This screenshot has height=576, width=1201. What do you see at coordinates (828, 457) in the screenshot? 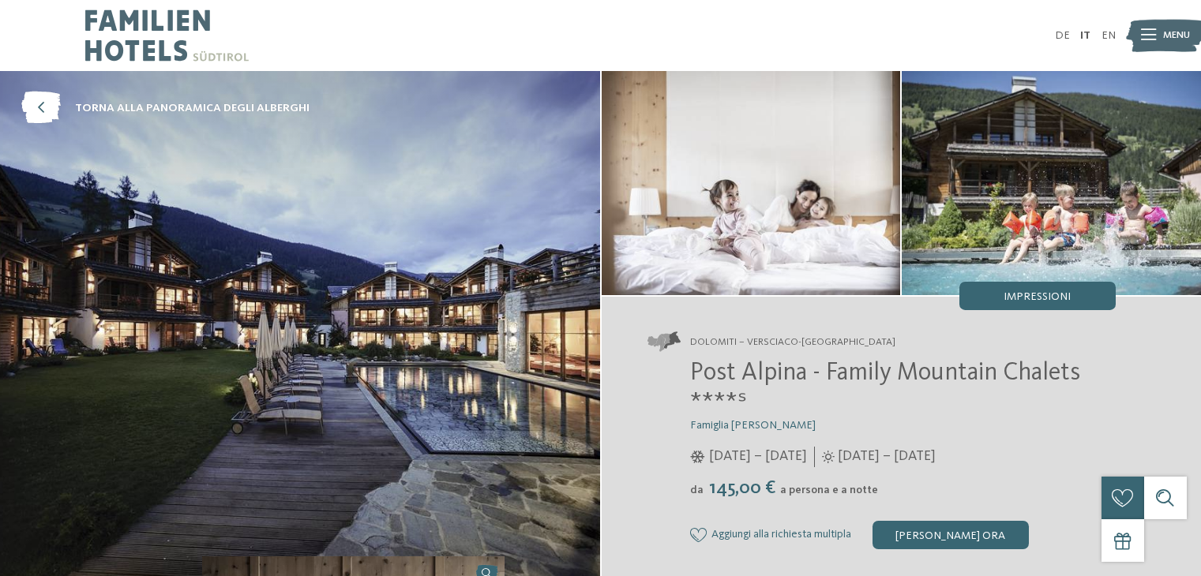
I see `i: Orari d'apertura estate` at bounding box center [828, 457].